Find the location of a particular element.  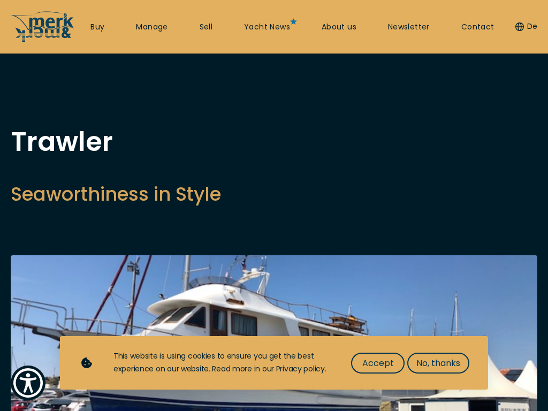

a: Sell is located at coordinates (206, 27).